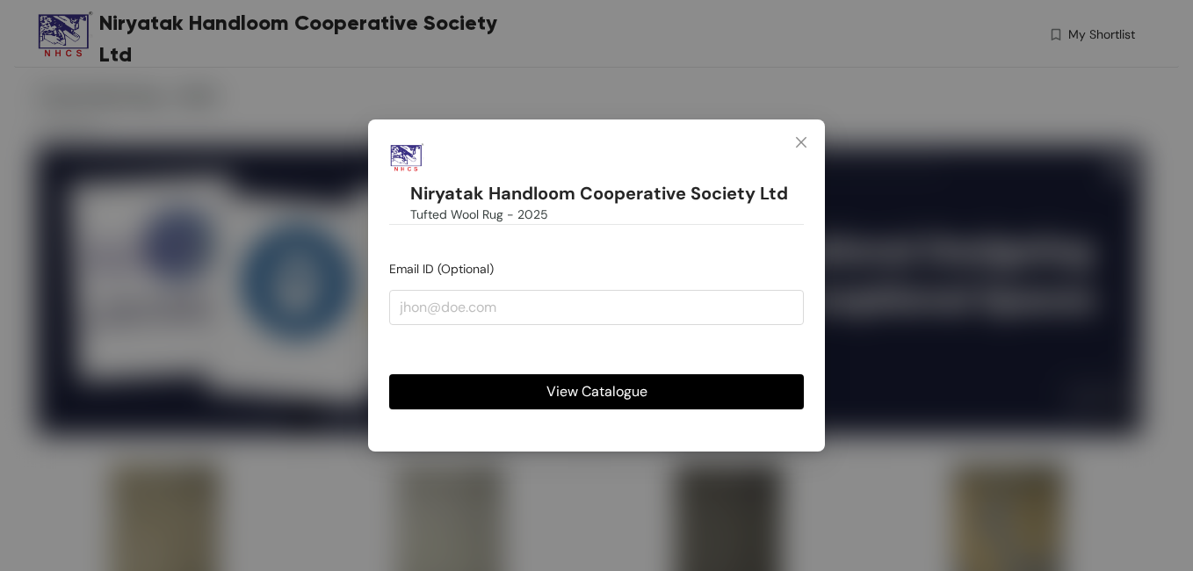  Describe the element at coordinates (599, 193) in the screenshot. I see `h1: Niryatak Handloom Cooperative Society Ltd` at that location.